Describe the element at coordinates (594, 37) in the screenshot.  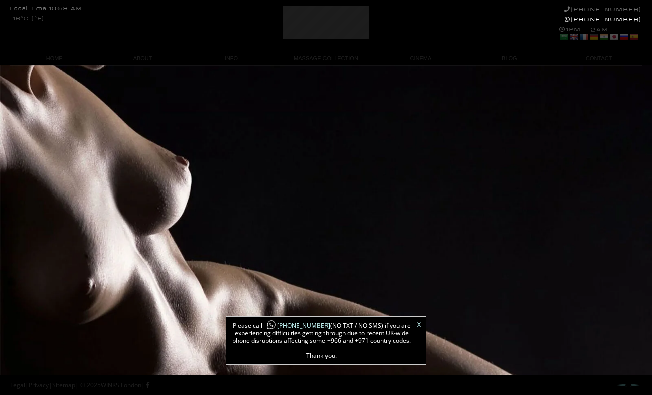
I see `a: German` at that location.